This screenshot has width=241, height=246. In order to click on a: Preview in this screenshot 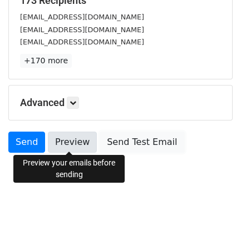, I will do `click(72, 142)`.